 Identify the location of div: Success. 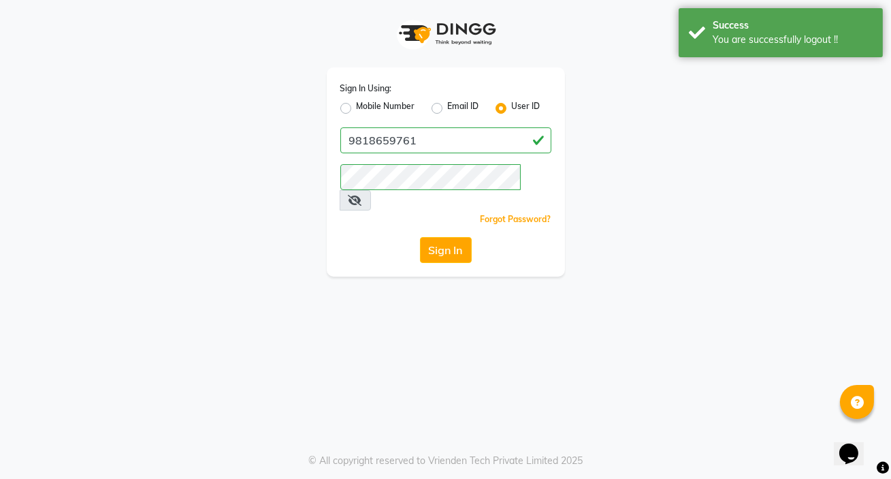
(793, 25).